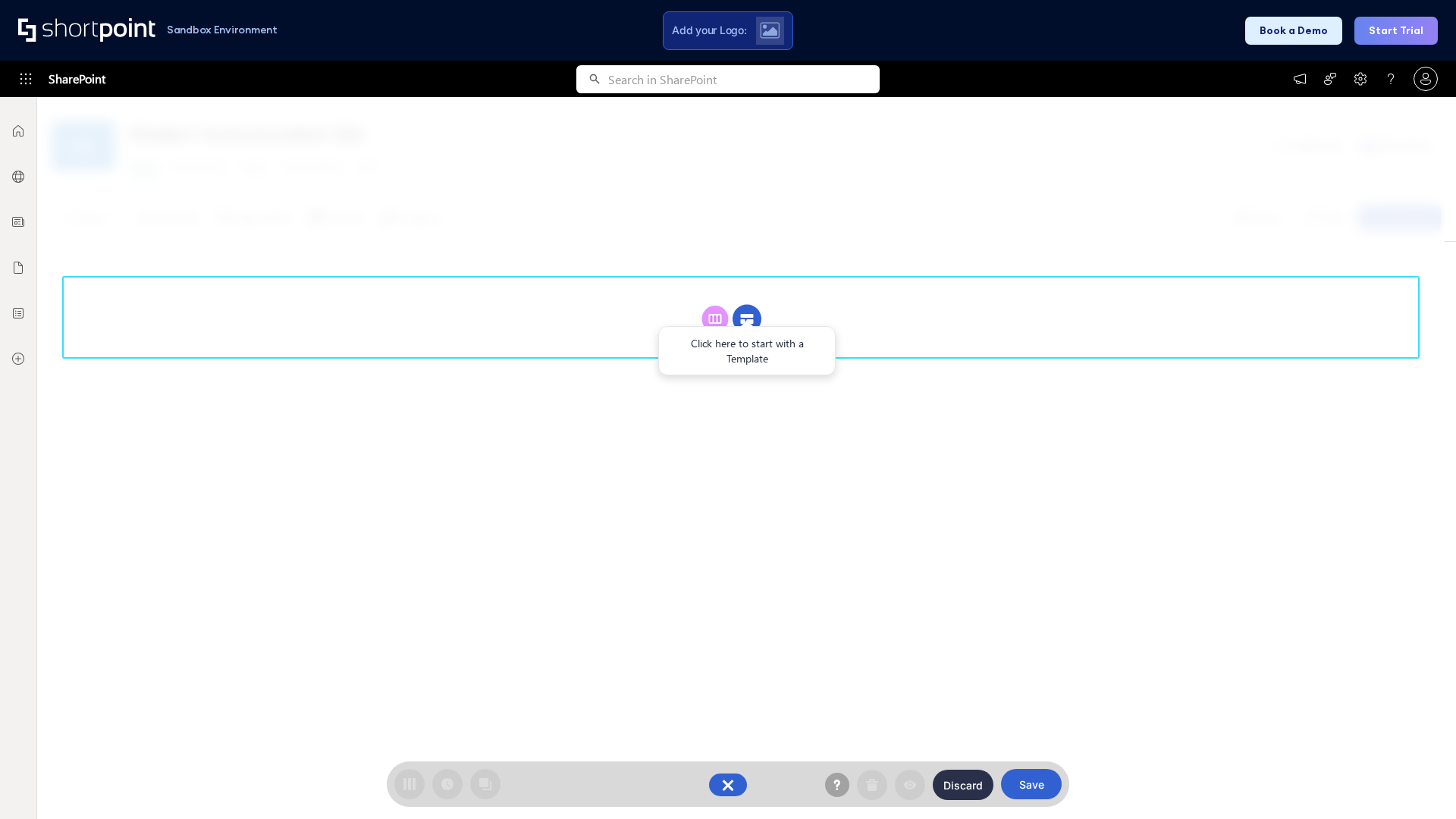 The image size is (1456, 819). What do you see at coordinates (1418, 783) in the screenshot?
I see `div: Chat Widget` at bounding box center [1418, 783].